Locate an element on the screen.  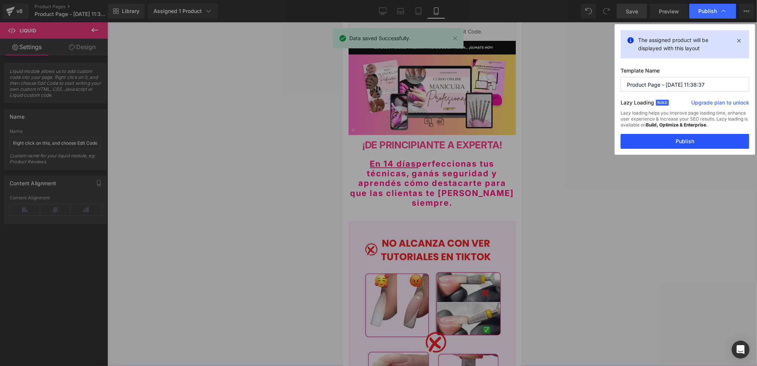
span: perfeccionas tus técnicas, ganás seguridad y aprendés cómo destacarte para que las clientas te [P... is located at coordinates (89, 161).